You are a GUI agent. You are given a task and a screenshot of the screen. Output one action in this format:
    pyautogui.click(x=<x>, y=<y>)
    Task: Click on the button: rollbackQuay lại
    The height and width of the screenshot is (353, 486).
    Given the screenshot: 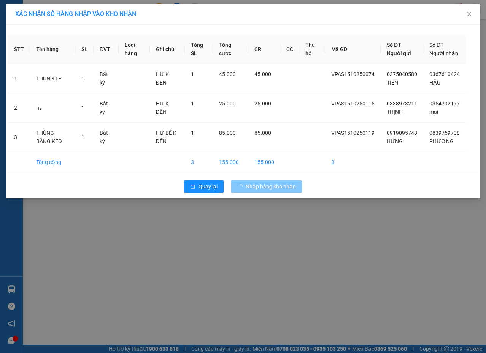 What is the action you would take?
    pyautogui.click(x=204, y=186)
    